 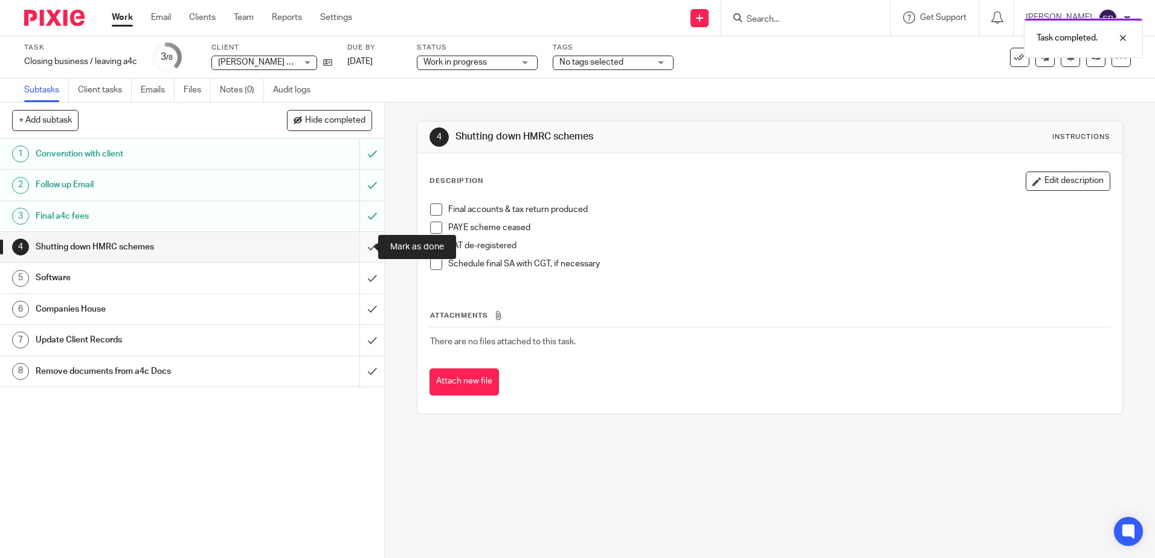 I want to click on button: + Add subtask, so click(x=45, y=120).